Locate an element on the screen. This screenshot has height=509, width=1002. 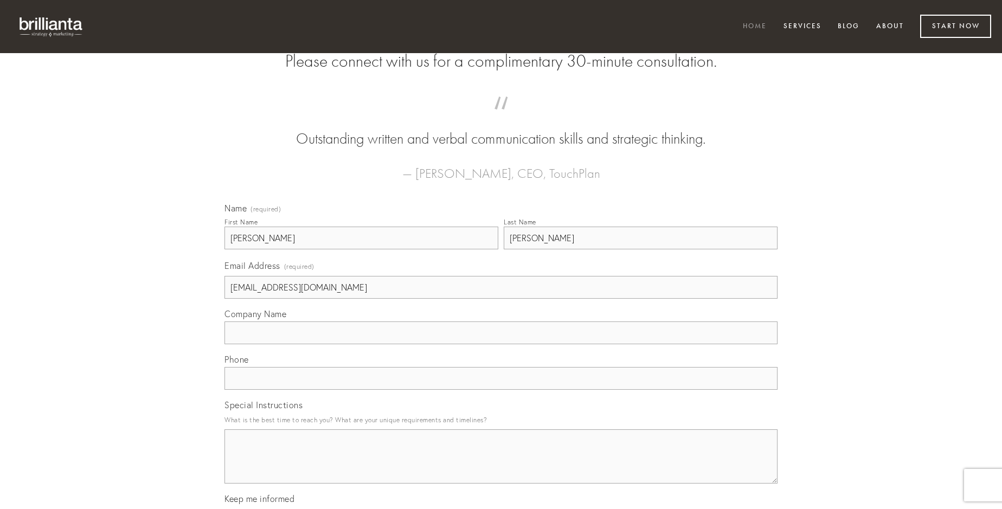
h2: Please connect with us for a complimentary 30-minute consultation. is located at coordinates (501, 61).